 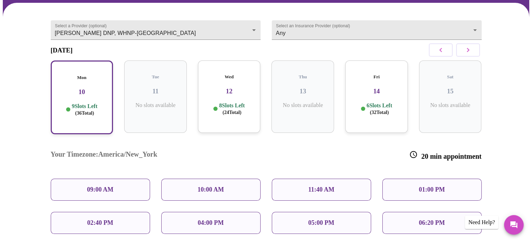 I want to click on h5: Tue, so click(x=155, y=77).